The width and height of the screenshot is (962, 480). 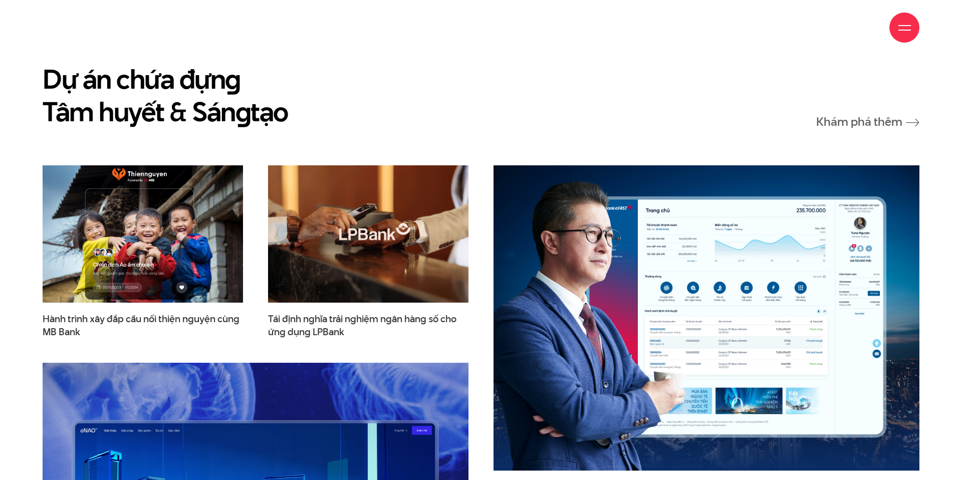 I want to click on a: Khám phá thêm, so click(x=868, y=121).